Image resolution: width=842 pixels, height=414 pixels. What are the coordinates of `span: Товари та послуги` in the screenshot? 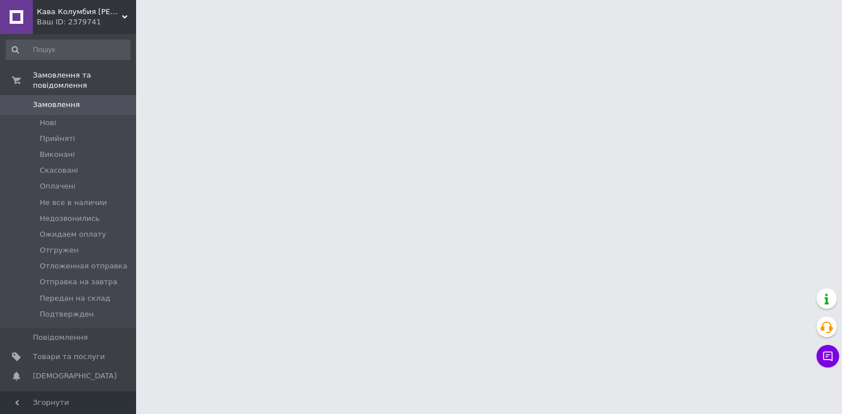 It's located at (69, 357).